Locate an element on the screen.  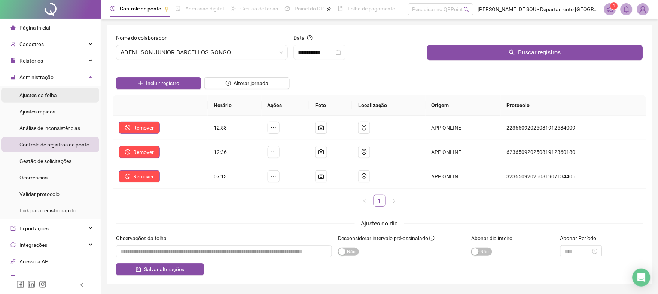
button: right is located at coordinates (395, 201).